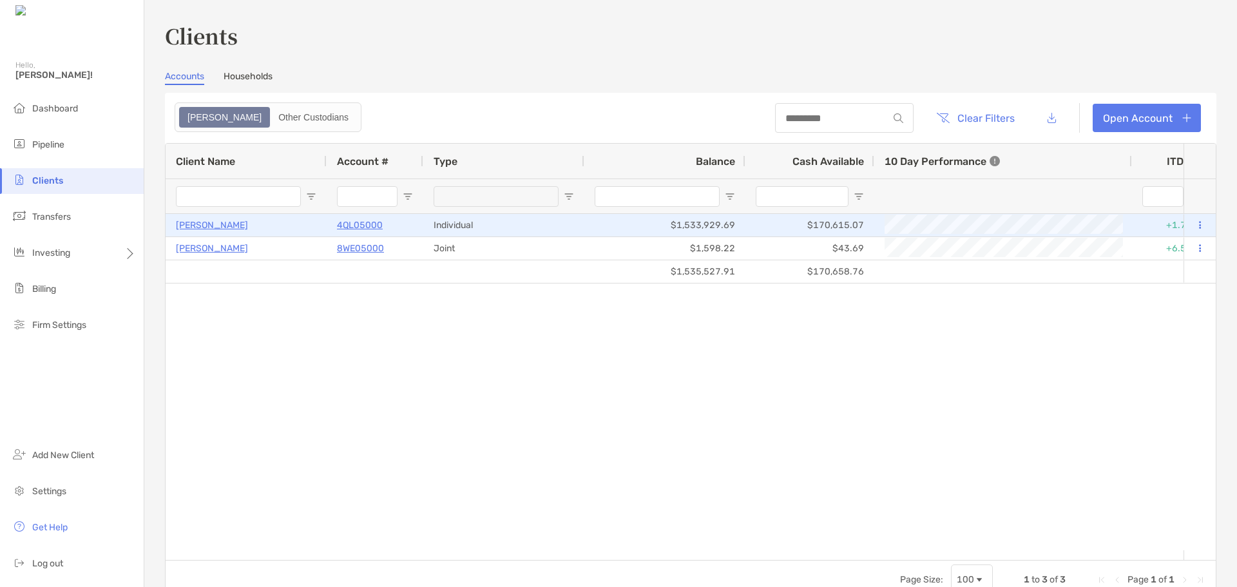 This screenshot has width=1237, height=587. What do you see at coordinates (48, 180) in the screenshot?
I see `span: Clients` at bounding box center [48, 180].